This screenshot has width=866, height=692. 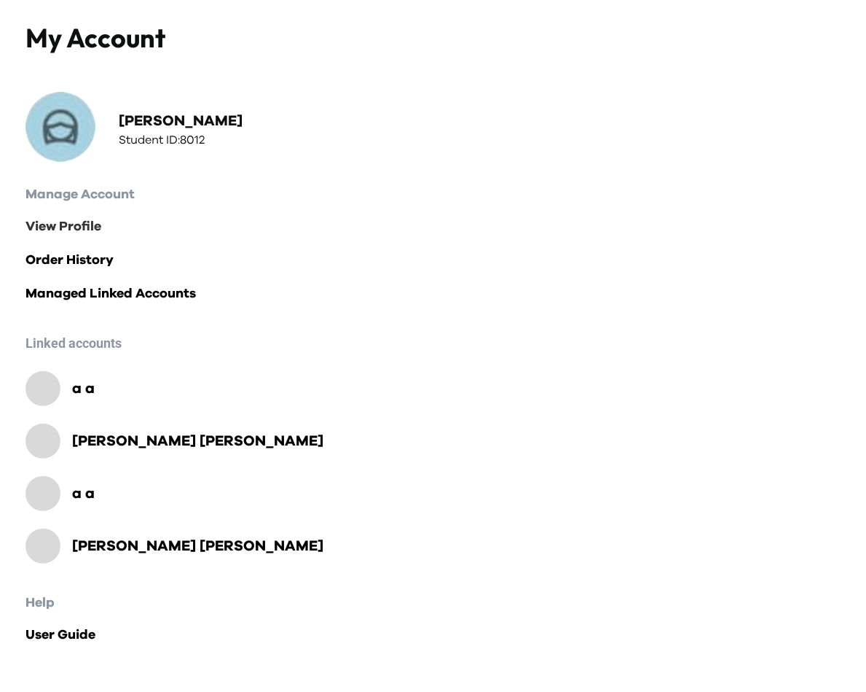 I want to click on h3: Student ID: 8012, so click(x=181, y=140).